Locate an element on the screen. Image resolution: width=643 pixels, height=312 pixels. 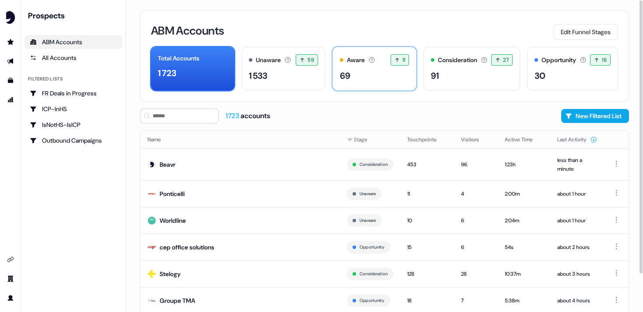
span: 27 is located at coordinates (506, 60).